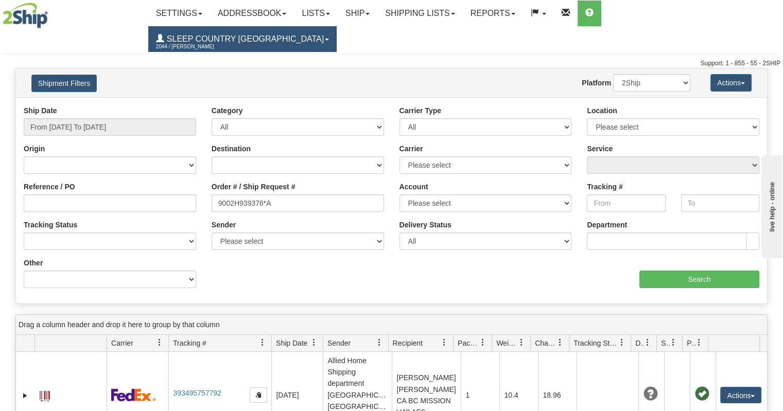 The height and width of the screenshot is (411, 783). What do you see at coordinates (626, 203) in the screenshot?
I see `input: From` at bounding box center [626, 203].